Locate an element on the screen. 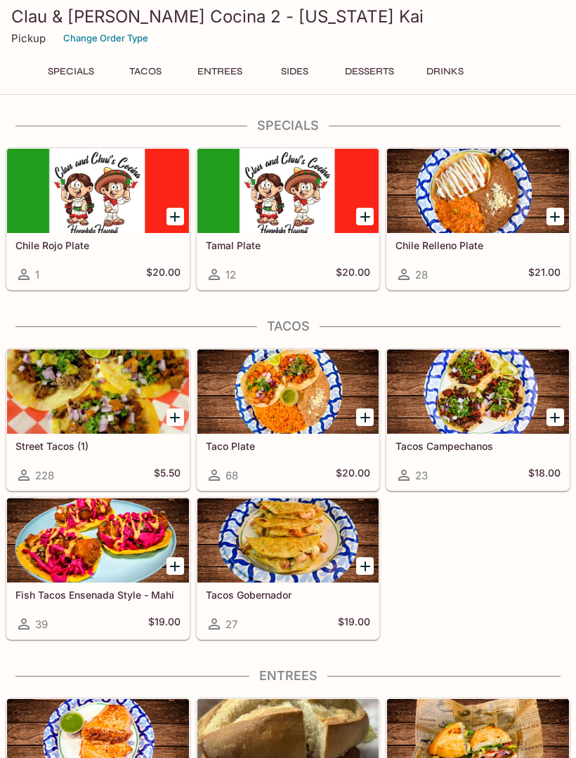  div: Chile Relleno Plate is located at coordinates (478, 191).